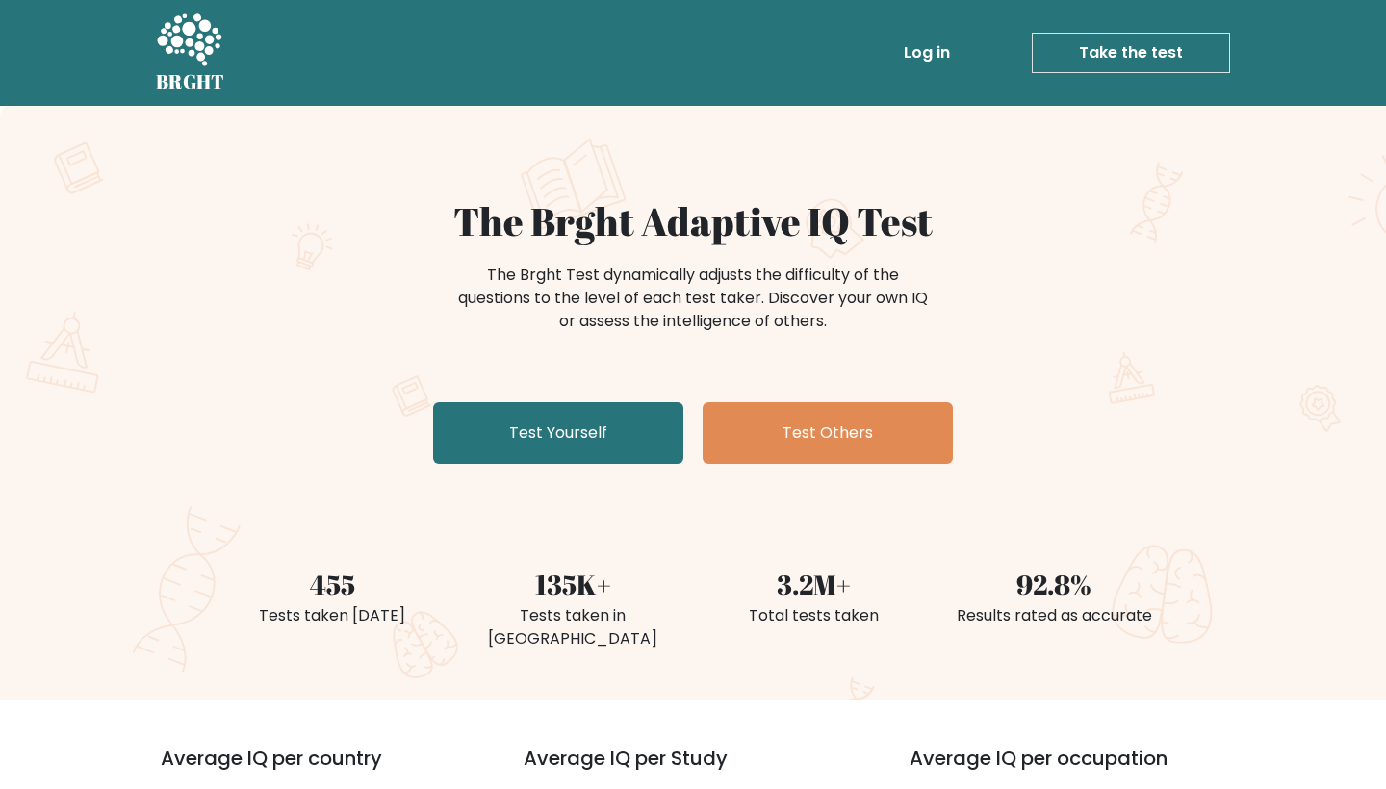 The height and width of the screenshot is (789, 1386). I want to click on div: 92.8%, so click(1054, 584).